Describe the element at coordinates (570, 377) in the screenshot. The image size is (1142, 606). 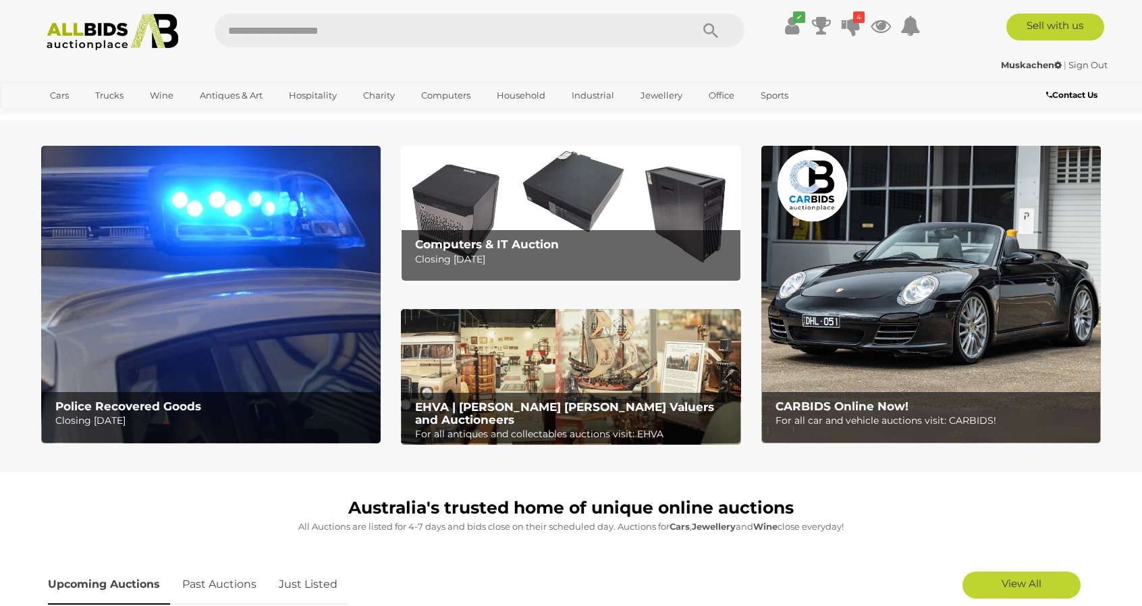
I see `img: EHVA | Evans Hastings Valuers and Auctioneers` at that location.